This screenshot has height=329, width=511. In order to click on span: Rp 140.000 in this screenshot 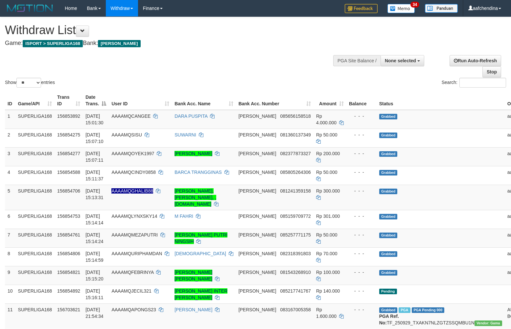, I will do `click(328, 291)`.